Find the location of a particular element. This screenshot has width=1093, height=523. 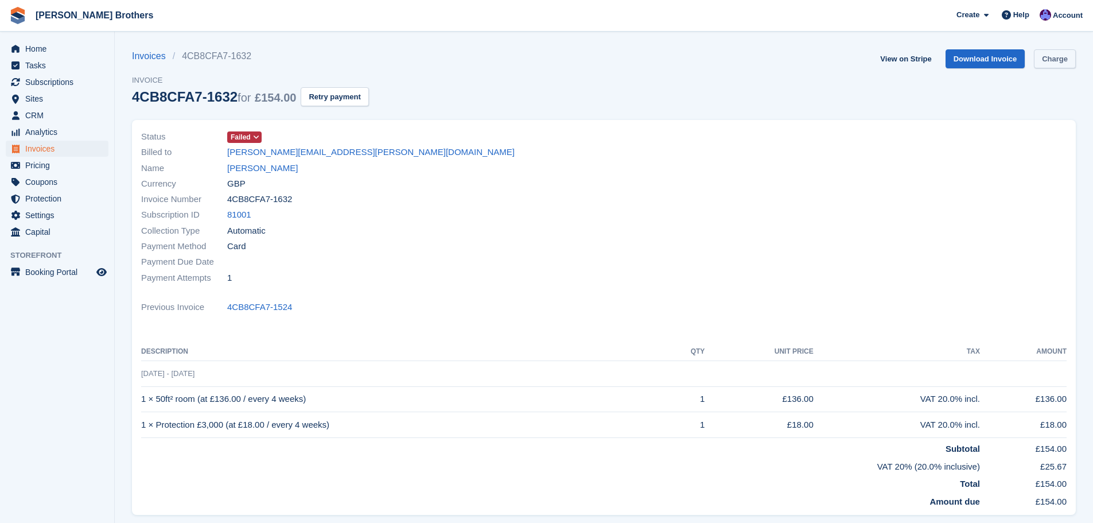

strong: Total is located at coordinates (970, 483).